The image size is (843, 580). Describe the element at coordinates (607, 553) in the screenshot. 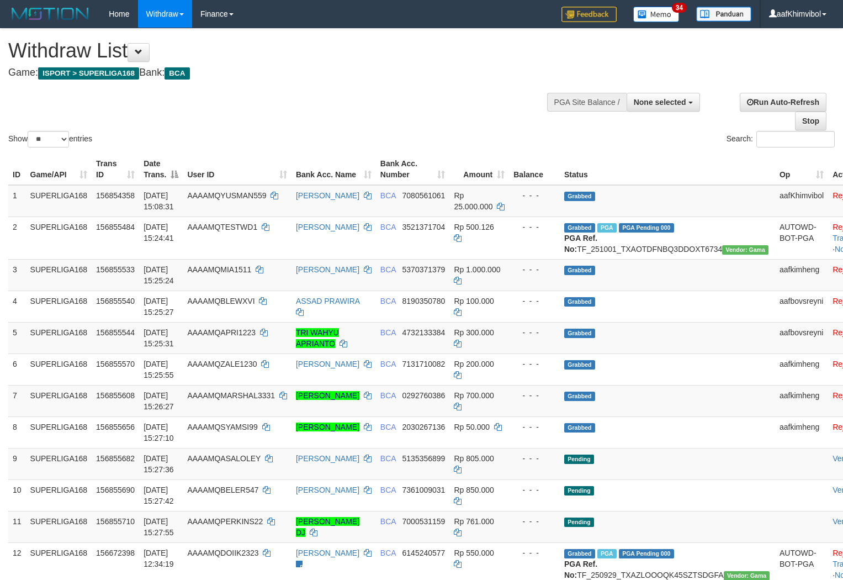

I see `span: Marked by aafsoycanthlai` at that location.